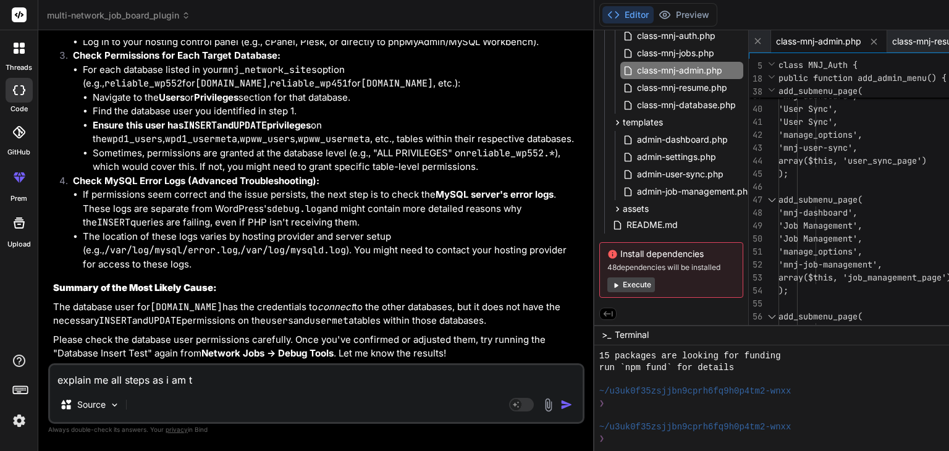 This screenshot has width=949, height=451. I want to click on span: admin-job-management.php, so click(695, 192).